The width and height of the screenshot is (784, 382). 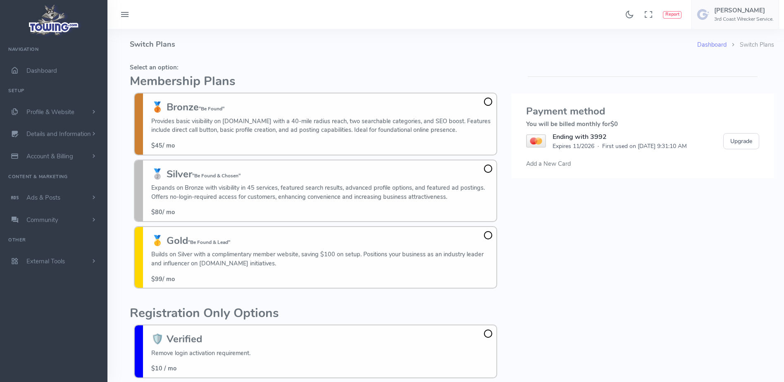 I want to click on a: Dashboard, so click(x=712, y=45).